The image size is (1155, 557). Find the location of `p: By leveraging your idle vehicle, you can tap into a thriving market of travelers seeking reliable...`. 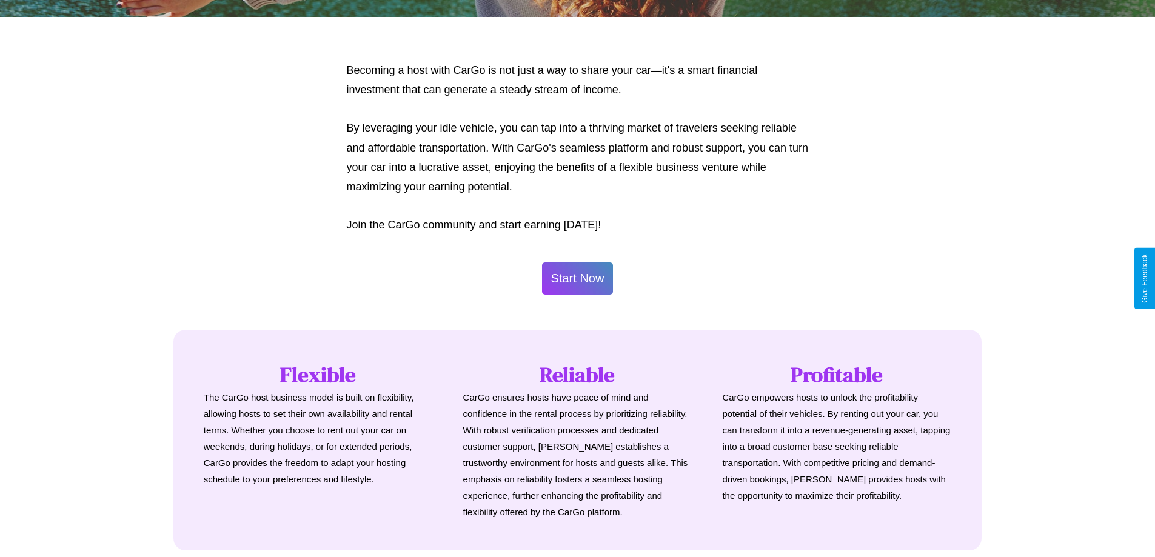

p: By leveraging your idle vehicle, you can tap into a thriving market of travelers seeking reliable... is located at coordinates (578, 158).